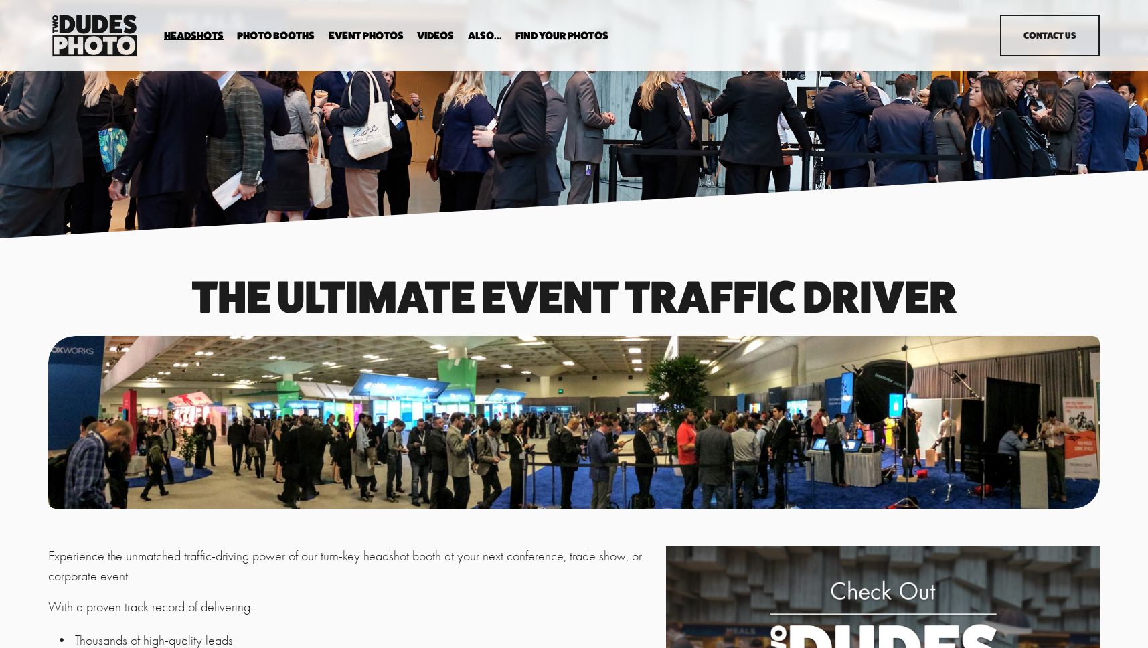  Describe the element at coordinates (561, 36) in the screenshot. I see `span: Find Your Photos` at that location.